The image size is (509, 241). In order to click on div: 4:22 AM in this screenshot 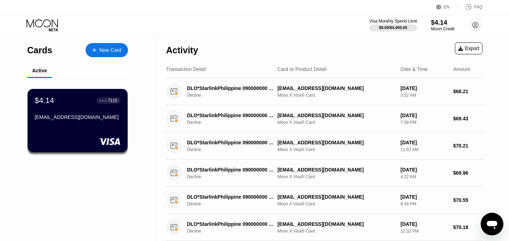, I will do `click(424, 177)`.